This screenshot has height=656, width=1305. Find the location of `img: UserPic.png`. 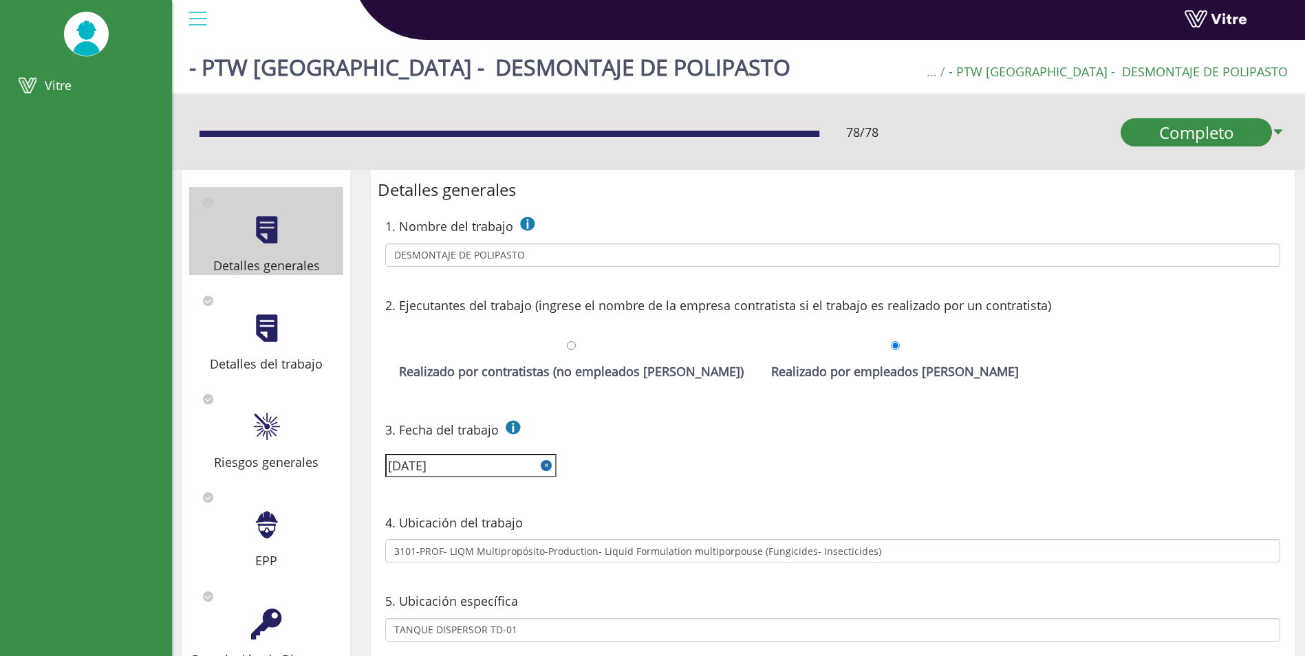

img: UserPic.png is located at coordinates (86, 34).